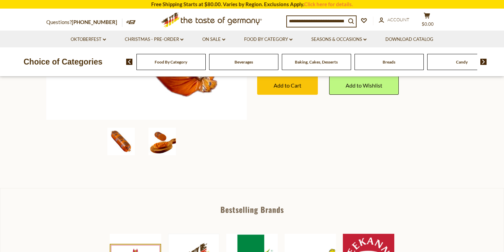 The width and height of the screenshot is (504, 252). Describe the element at coordinates (316, 62) in the screenshot. I see `span: Baking, Cakes, Desserts` at that location.